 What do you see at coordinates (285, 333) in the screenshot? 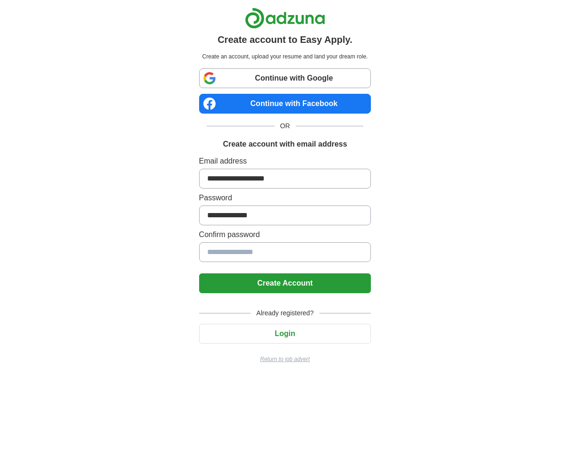
I see `a: Login` at bounding box center [285, 333].